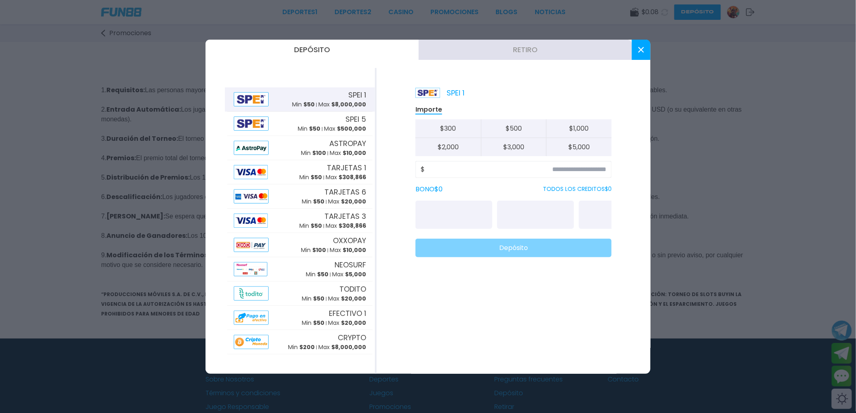 Image resolution: width=856 pixels, height=413 pixels. I want to click on button: $5,000, so click(579, 147).